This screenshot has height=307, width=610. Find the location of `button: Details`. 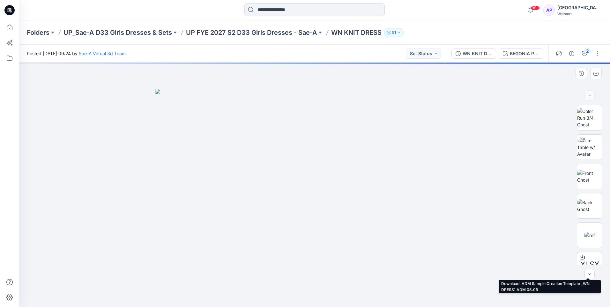

button: Details is located at coordinates (571, 54).